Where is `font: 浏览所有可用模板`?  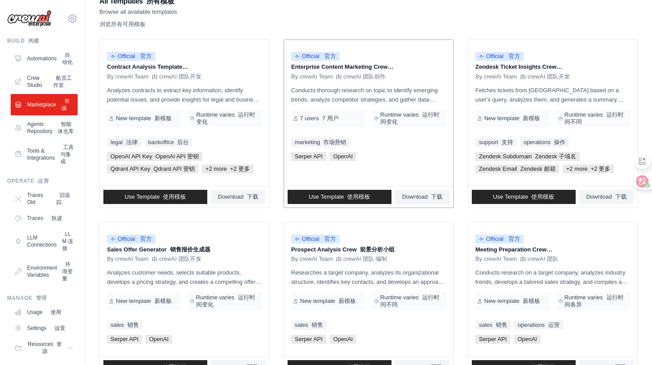 font: 浏览所有可用模板 is located at coordinates (122, 24).